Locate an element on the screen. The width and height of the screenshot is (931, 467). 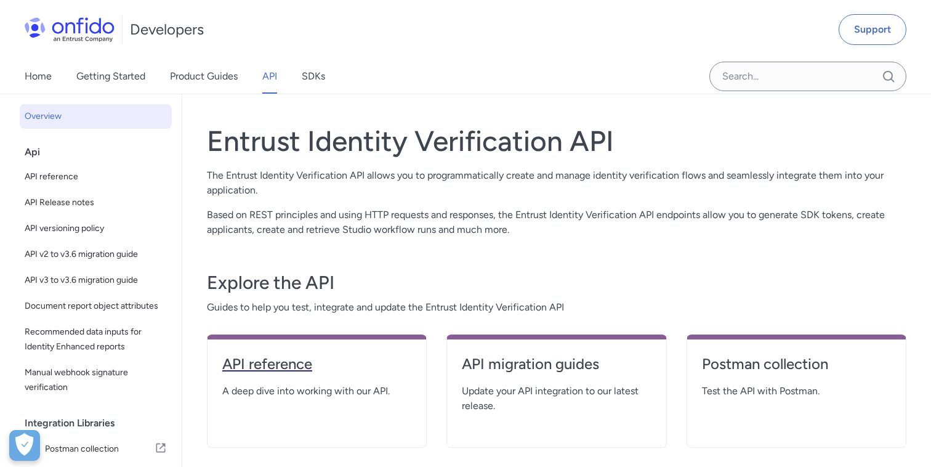
a: Home is located at coordinates (38, 76).